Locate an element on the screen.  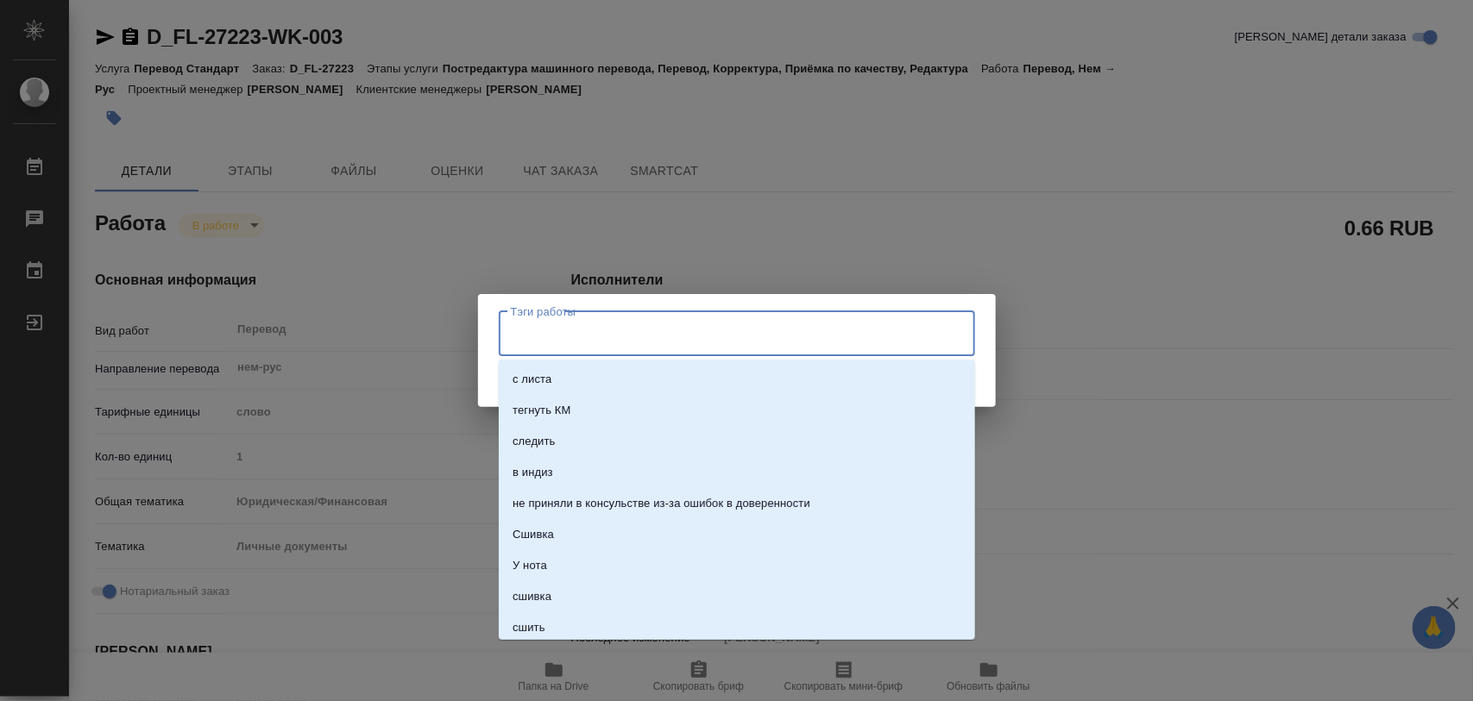
p: в индиз is located at coordinates (532, 473).